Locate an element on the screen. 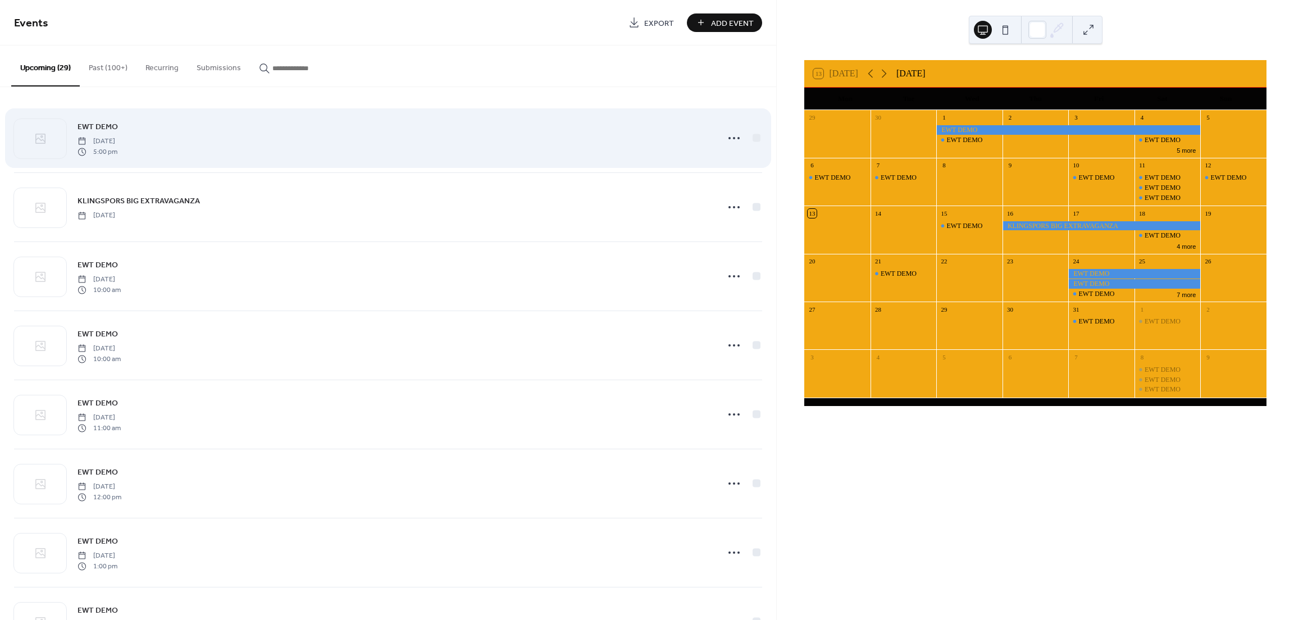 The image size is (1294, 620). div: 2 is located at coordinates (1010, 117).